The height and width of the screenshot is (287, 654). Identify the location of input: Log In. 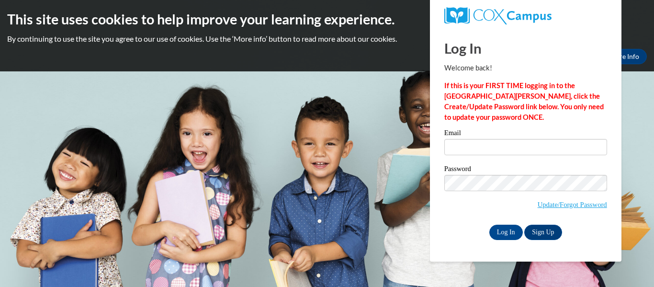
(506, 232).